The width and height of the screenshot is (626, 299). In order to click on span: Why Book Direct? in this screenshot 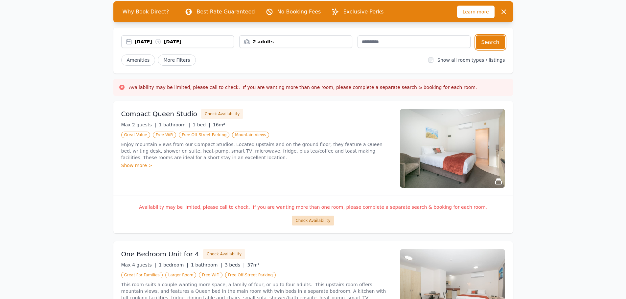, I will do `click(146, 12)`.